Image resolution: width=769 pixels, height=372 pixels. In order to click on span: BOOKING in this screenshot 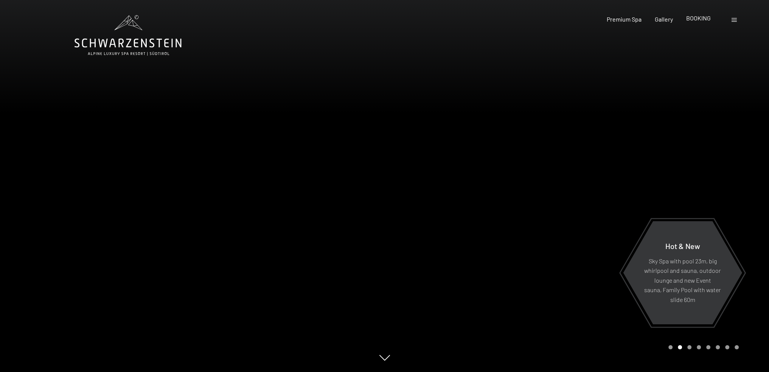, I will do `click(698, 18)`.